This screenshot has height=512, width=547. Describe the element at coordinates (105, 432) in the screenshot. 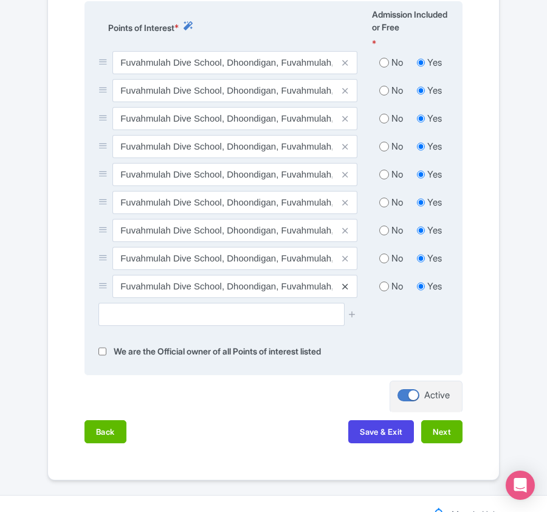

I see `button: Back` at that location.